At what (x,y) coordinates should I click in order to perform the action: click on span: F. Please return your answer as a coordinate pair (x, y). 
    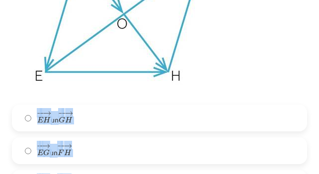
    Looking at the image, I should click on (61, 153).